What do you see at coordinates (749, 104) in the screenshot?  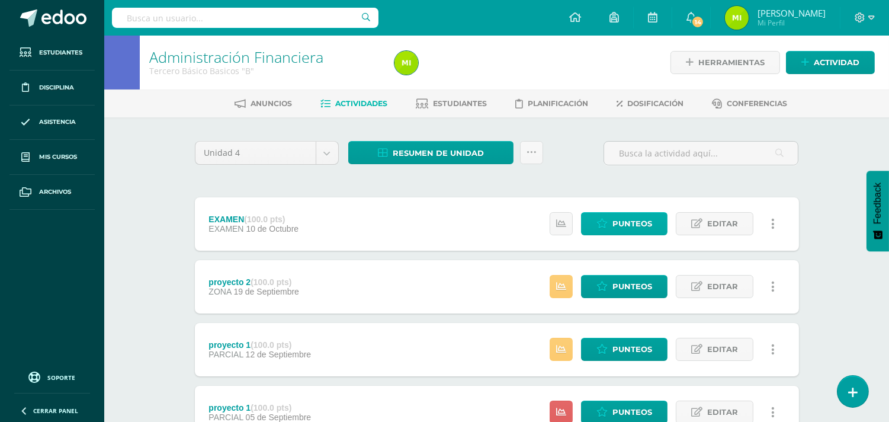 I see `a: Conferencias` at bounding box center [749, 104].